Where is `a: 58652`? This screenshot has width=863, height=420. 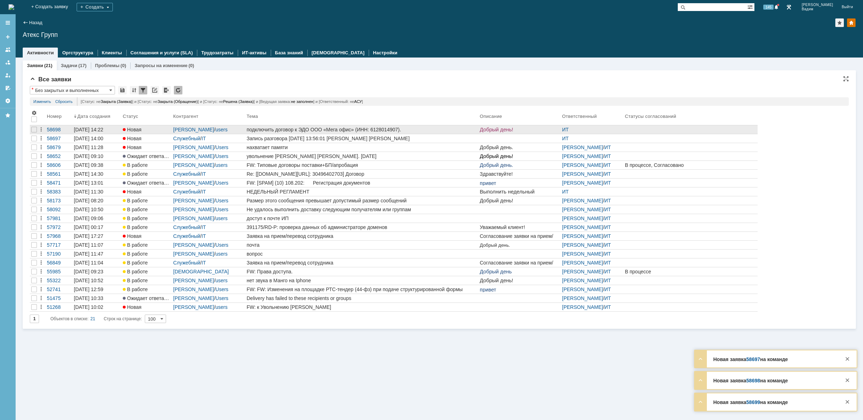 a: 58652 is located at coordinates (59, 156).